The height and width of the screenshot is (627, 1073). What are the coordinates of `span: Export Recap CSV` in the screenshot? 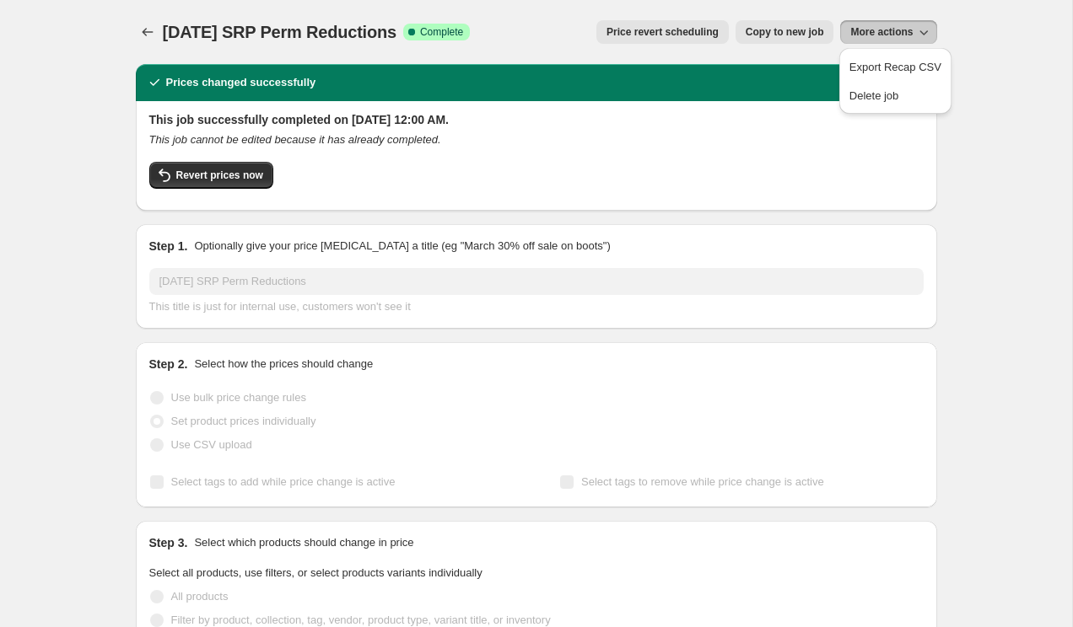 It's located at (895, 67).